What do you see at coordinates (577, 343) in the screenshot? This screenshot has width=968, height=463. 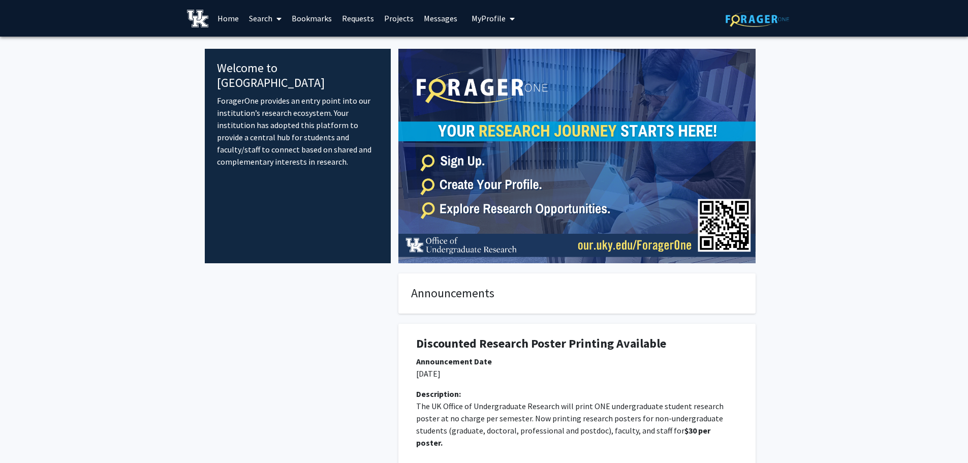 I see `h1: Discounted Research Poster Printing Available` at bounding box center [577, 343].